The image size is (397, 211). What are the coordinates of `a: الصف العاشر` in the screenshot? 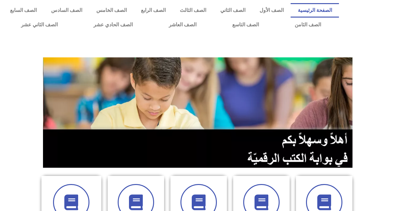 It's located at (183, 25).